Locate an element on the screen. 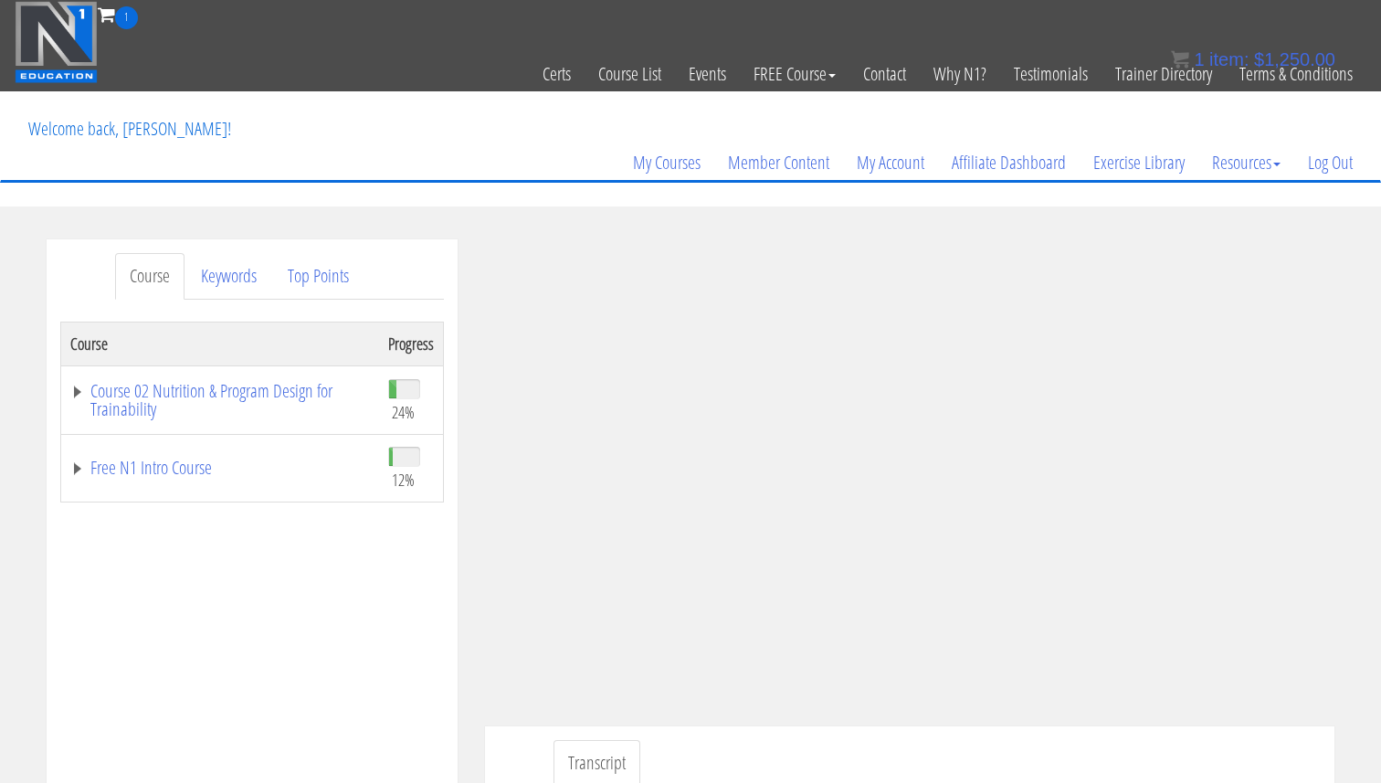  a: My Account is located at coordinates (890, 163).